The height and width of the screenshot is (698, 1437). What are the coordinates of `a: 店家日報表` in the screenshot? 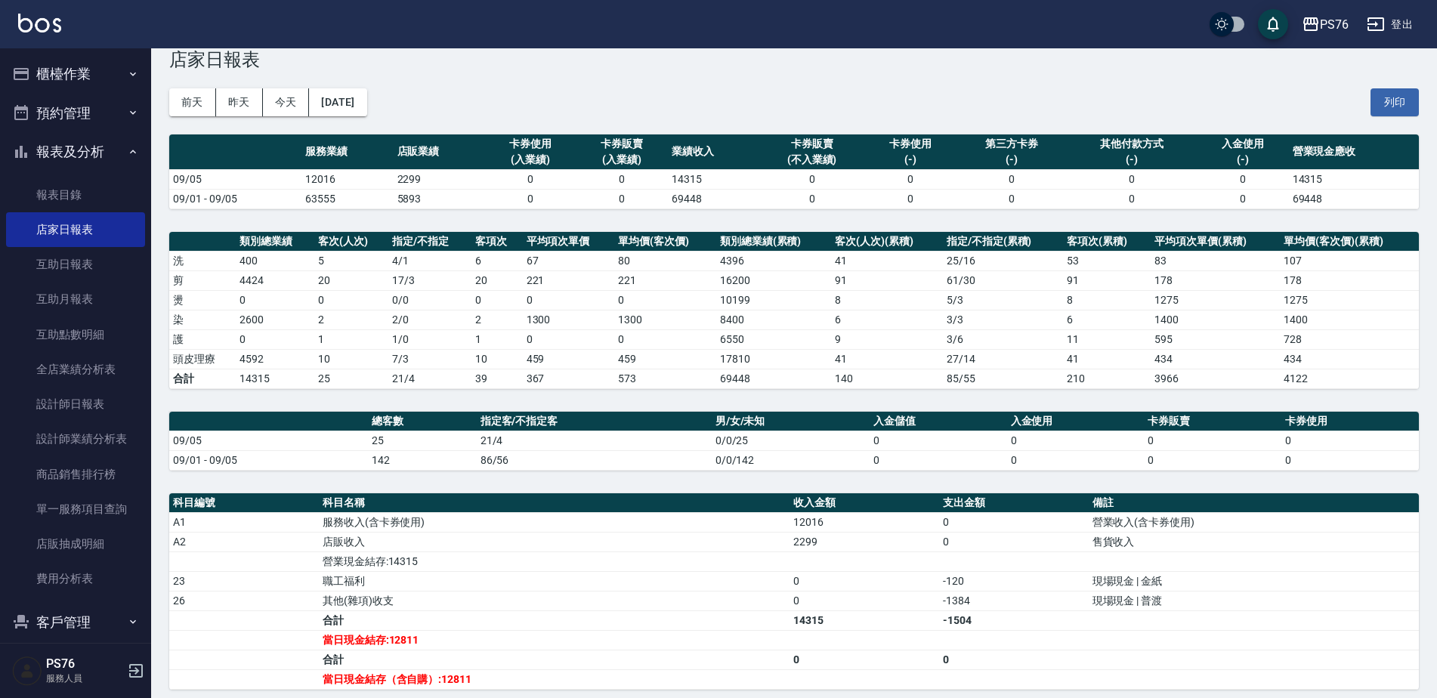 It's located at (76, 230).